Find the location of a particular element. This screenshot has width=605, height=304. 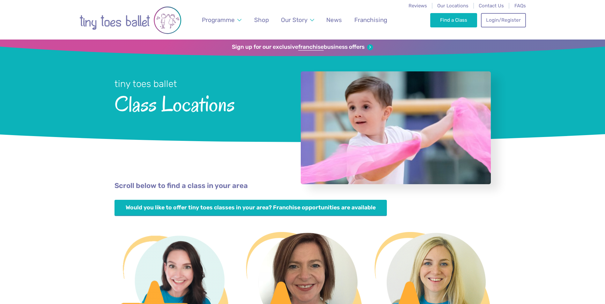

span: Class Locations is located at coordinates (199, 103).